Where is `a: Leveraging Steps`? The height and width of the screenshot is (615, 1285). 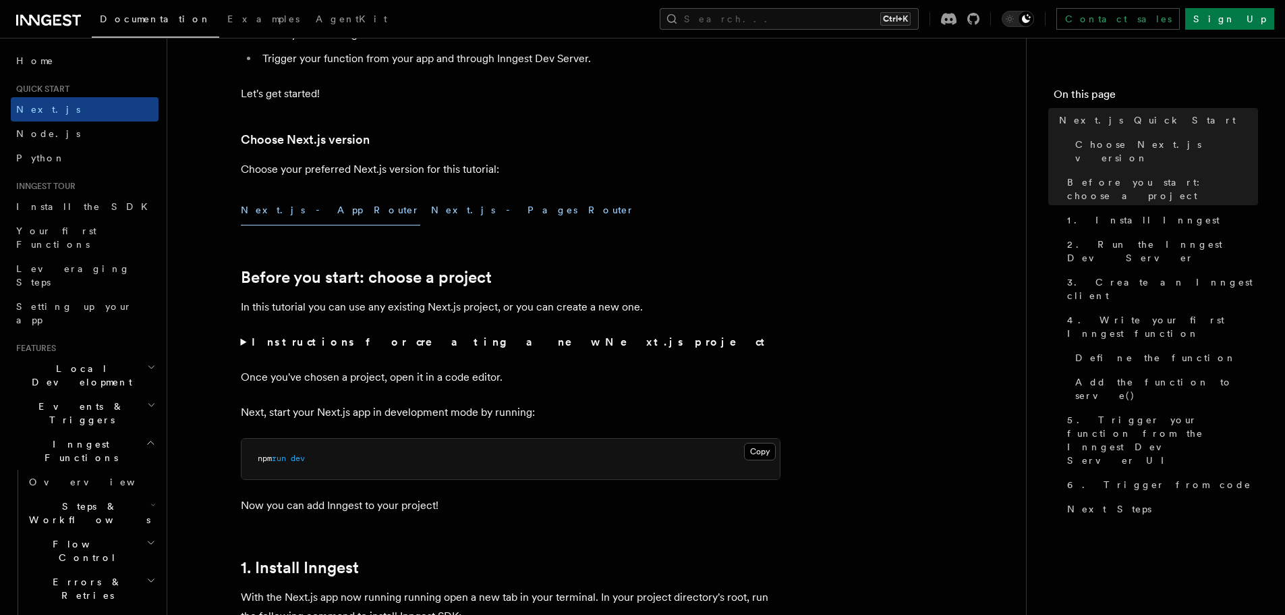
a: Leveraging Steps is located at coordinates (84, 275).